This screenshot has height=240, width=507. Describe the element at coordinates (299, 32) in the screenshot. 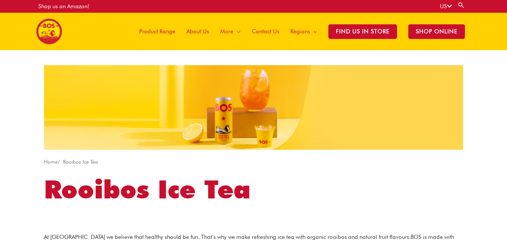

I see `nav: Site Navigation` at that location.